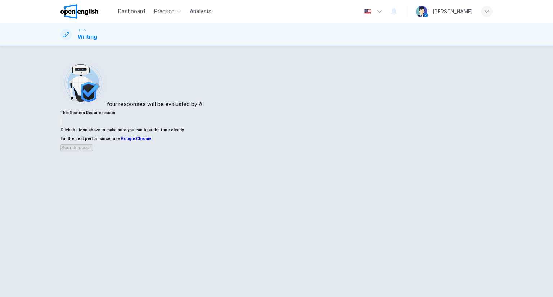 Image resolution: width=553 pixels, height=297 pixels. Describe the element at coordinates (167, 12) in the screenshot. I see `button: Practice` at that location.